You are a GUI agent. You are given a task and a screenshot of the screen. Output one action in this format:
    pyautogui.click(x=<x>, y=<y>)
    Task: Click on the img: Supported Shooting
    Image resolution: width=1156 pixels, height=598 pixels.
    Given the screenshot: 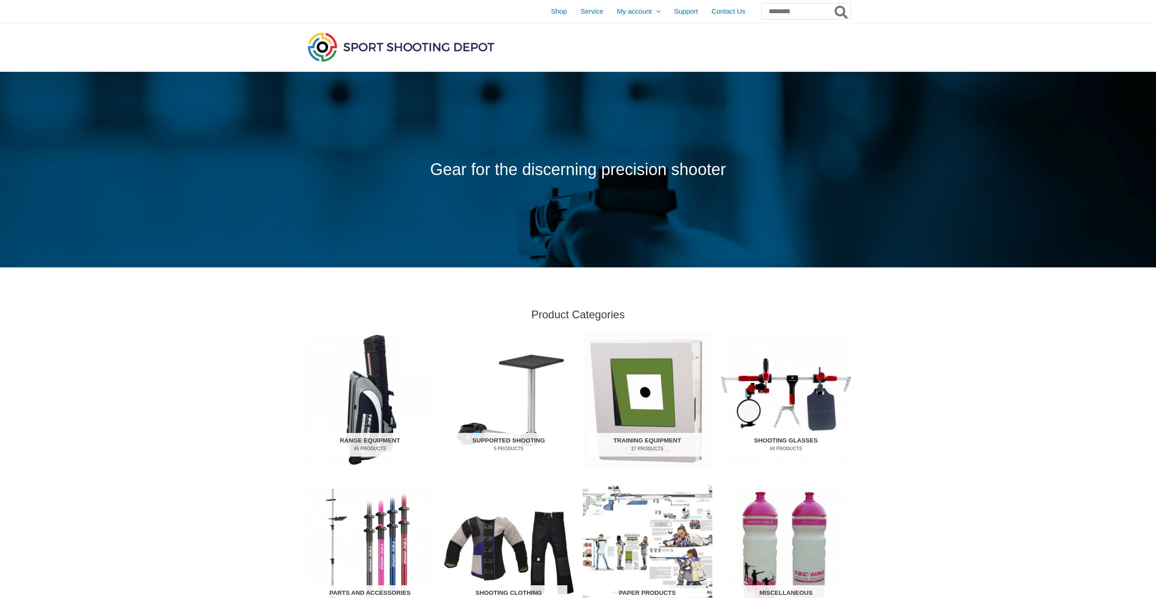 What is the action you would take?
    pyautogui.click(x=509, y=400)
    